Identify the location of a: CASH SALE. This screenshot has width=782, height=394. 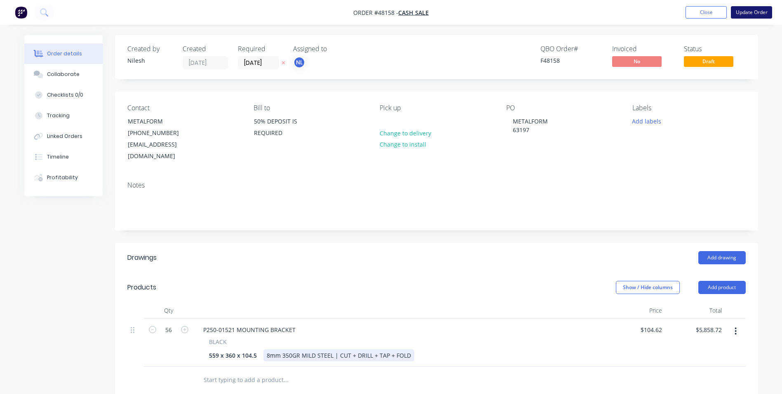
(414, 12).